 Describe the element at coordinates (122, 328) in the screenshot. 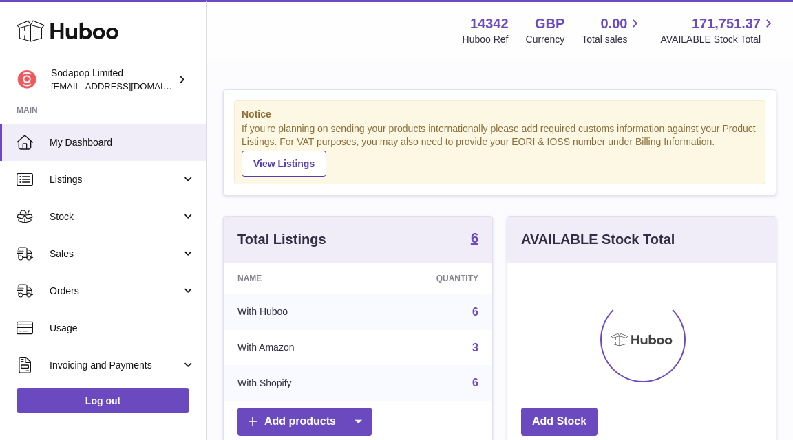

I see `span: Usage` at that location.